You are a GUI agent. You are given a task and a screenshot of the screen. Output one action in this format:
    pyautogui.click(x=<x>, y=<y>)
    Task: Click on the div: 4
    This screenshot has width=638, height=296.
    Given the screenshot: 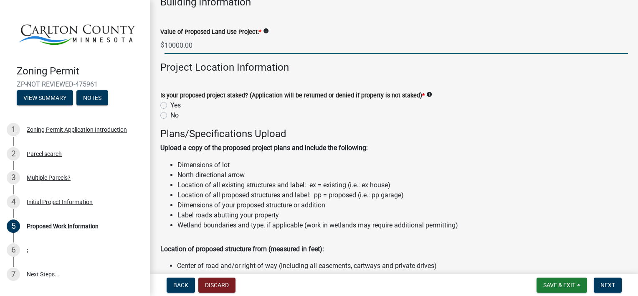 What is the action you would take?
    pyautogui.click(x=13, y=202)
    